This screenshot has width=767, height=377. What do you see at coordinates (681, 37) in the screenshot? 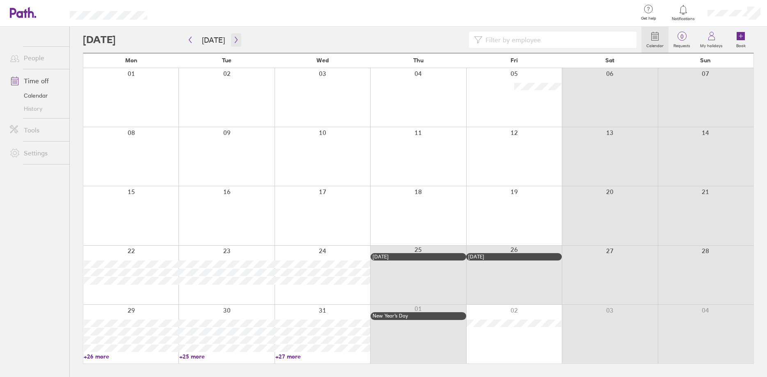
I see `span: 0` at bounding box center [681, 37].